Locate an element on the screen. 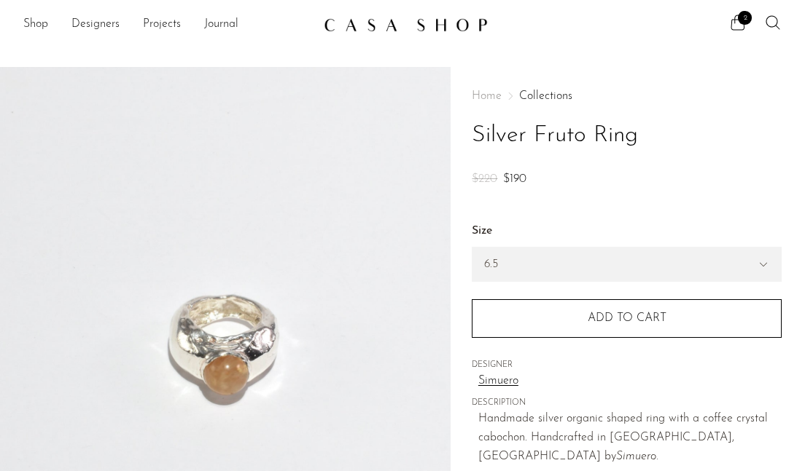 This screenshot has height=471, width=805. a: Shop is located at coordinates (36, 25).